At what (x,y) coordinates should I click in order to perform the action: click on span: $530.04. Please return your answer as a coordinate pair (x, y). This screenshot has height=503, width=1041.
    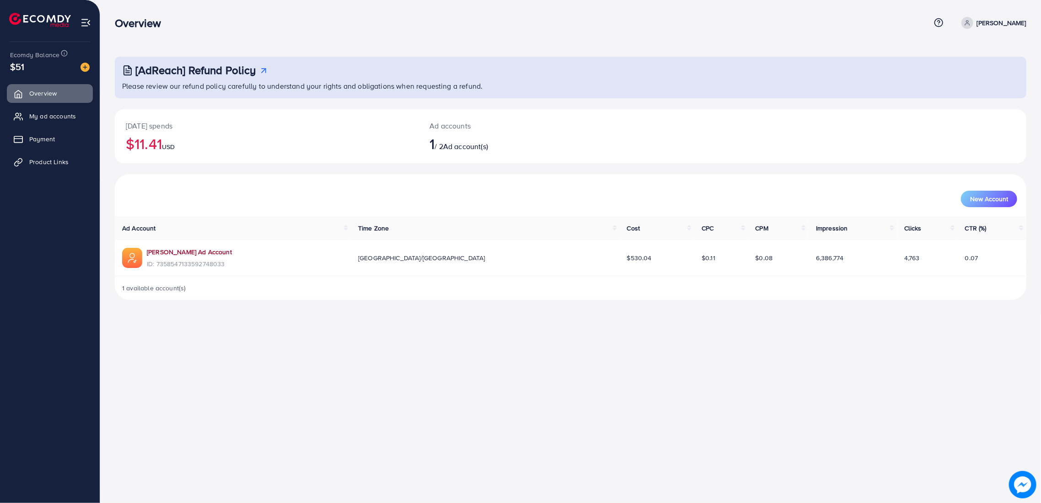
    Looking at the image, I should click on (639, 258).